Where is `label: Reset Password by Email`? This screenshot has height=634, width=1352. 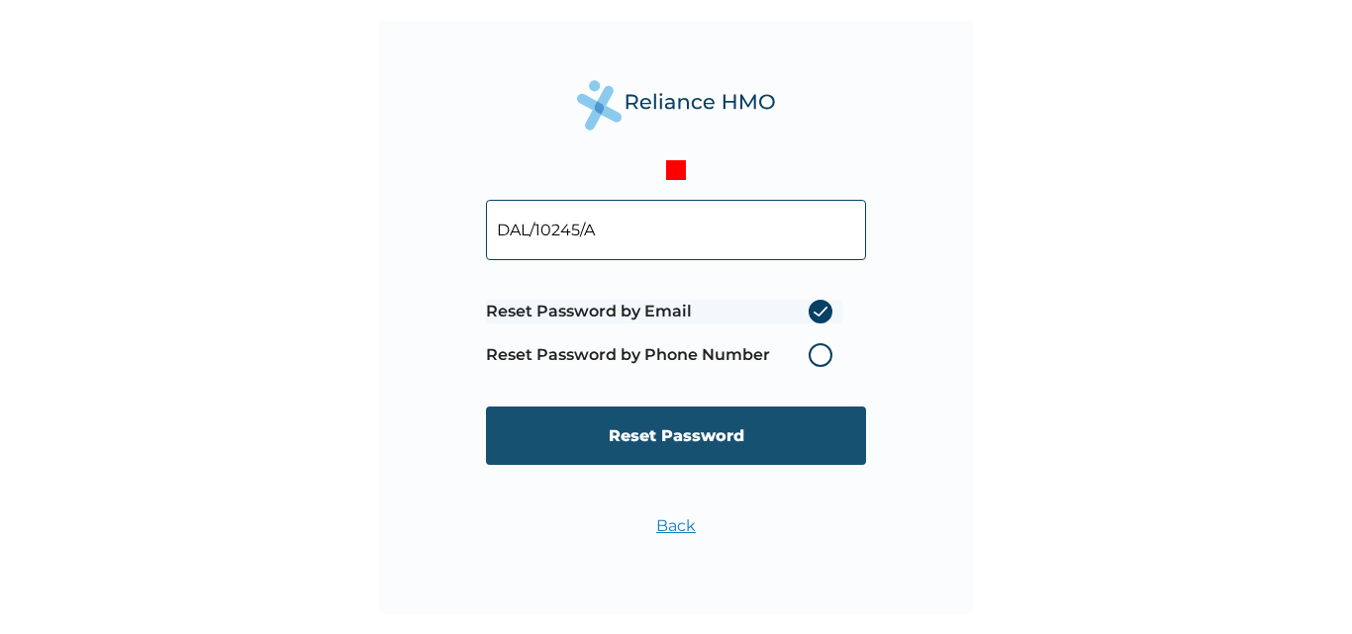 label: Reset Password by Email is located at coordinates (664, 312).